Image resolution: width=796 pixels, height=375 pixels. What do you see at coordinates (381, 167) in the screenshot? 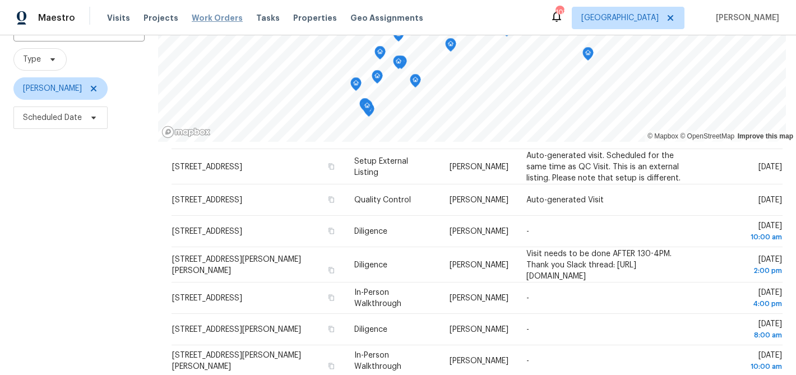
I see `span: Setup External Listing` at bounding box center [381, 167].